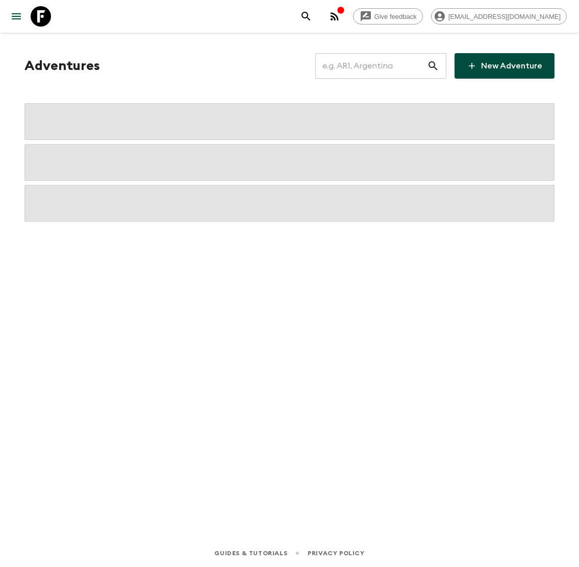 This screenshot has height=567, width=579. Describe the element at coordinates (62, 66) in the screenshot. I see `h1: Adventures` at that location.